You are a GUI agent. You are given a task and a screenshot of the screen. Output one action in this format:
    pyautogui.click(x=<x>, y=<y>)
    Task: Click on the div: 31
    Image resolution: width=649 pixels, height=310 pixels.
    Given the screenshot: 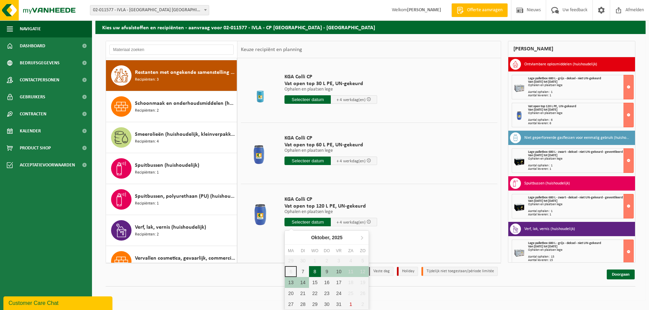 What is the action you would take?
    pyautogui.click(x=339, y=305)
    